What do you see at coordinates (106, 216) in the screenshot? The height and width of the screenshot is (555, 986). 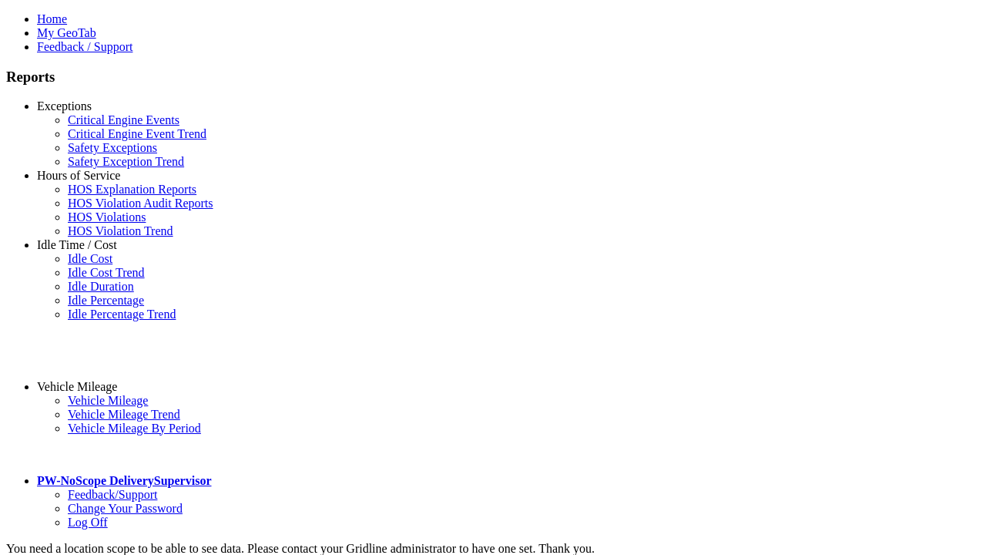 I see `a: HOS Violations` at bounding box center [106, 216].